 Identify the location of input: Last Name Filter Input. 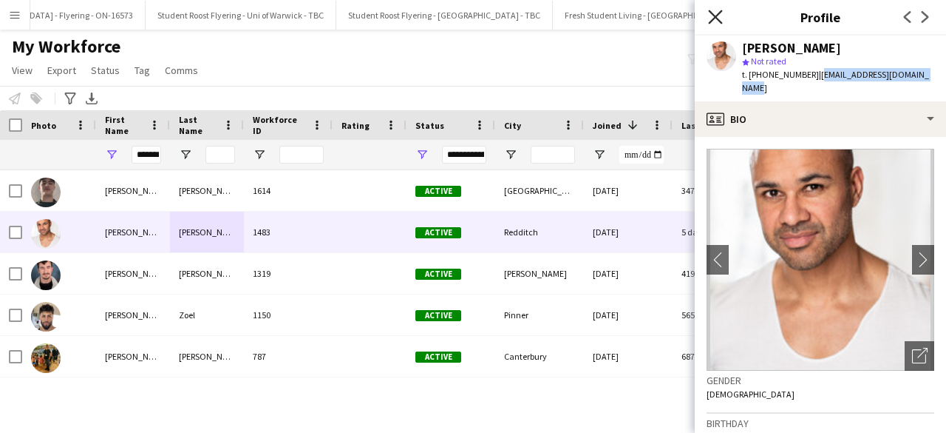
(220, 155).